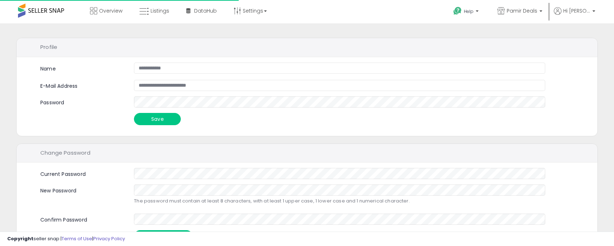 This screenshot has height=246, width=614. What do you see at coordinates (110, 11) in the screenshot?
I see `span: Overview` at bounding box center [110, 11].